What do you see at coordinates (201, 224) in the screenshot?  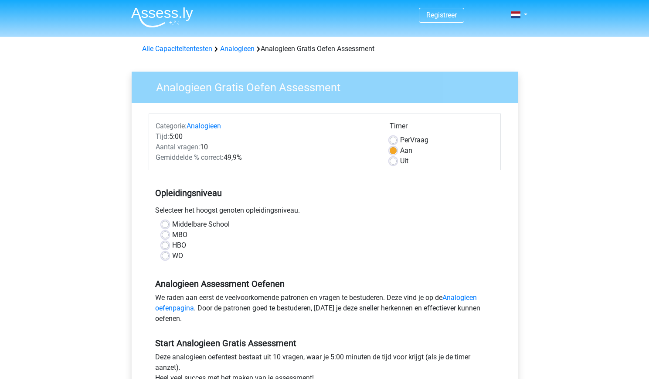 I see `label: Middelbare School` at bounding box center [201, 224].